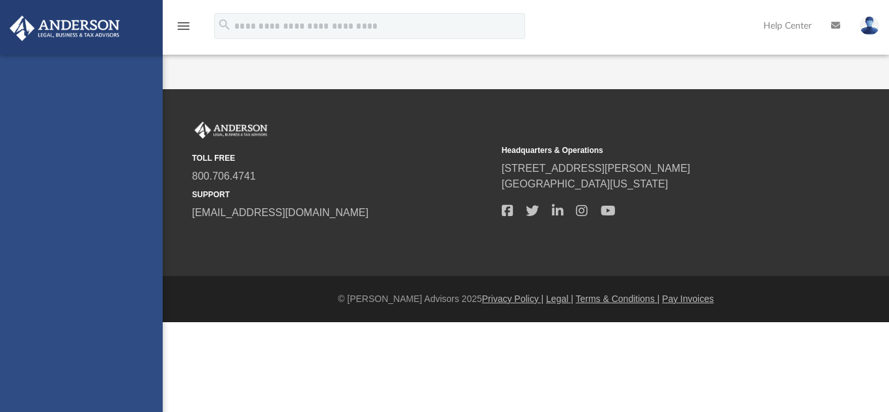  Describe the element at coordinates (225, 25) in the screenshot. I see `i: search` at that location.